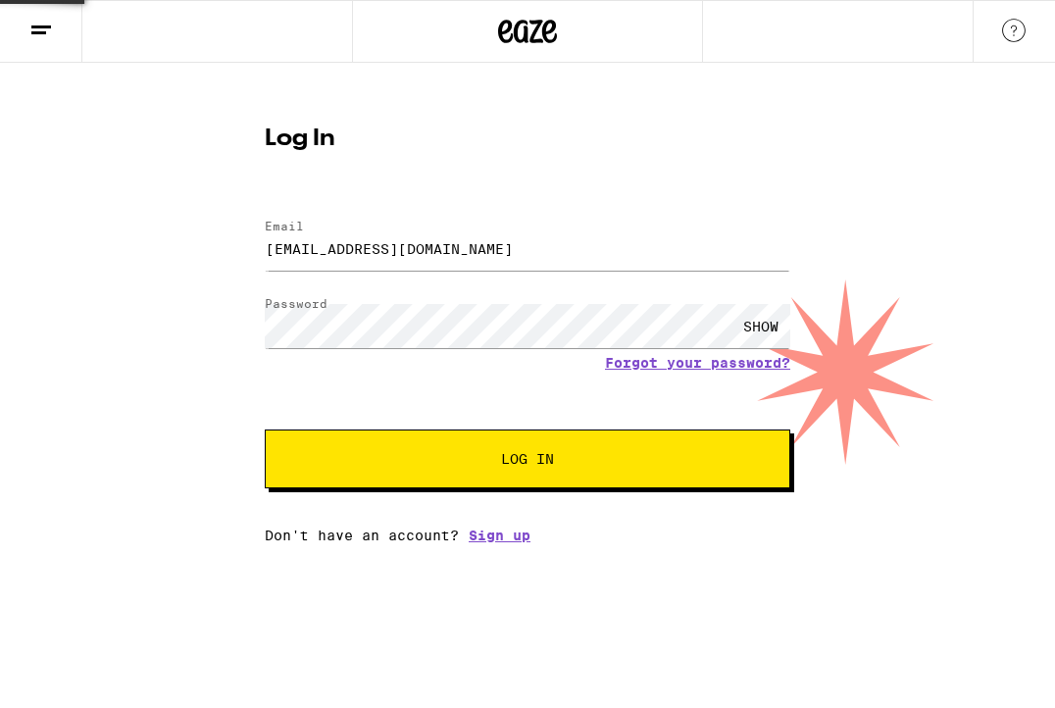  Describe the element at coordinates (761, 326) in the screenshot. I see `div: SHOW` at that location.